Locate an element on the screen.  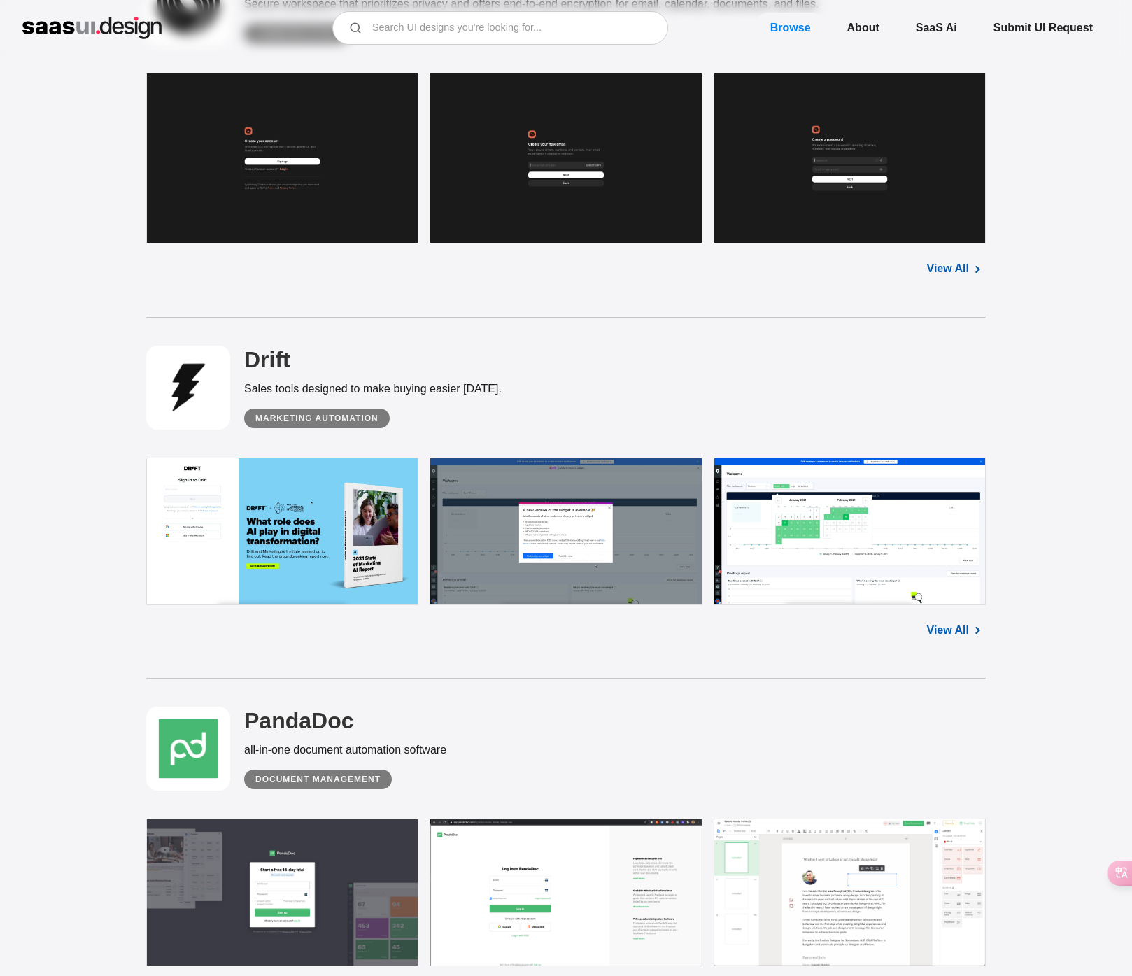
form: Email Form is located at coordinates (500, 28).